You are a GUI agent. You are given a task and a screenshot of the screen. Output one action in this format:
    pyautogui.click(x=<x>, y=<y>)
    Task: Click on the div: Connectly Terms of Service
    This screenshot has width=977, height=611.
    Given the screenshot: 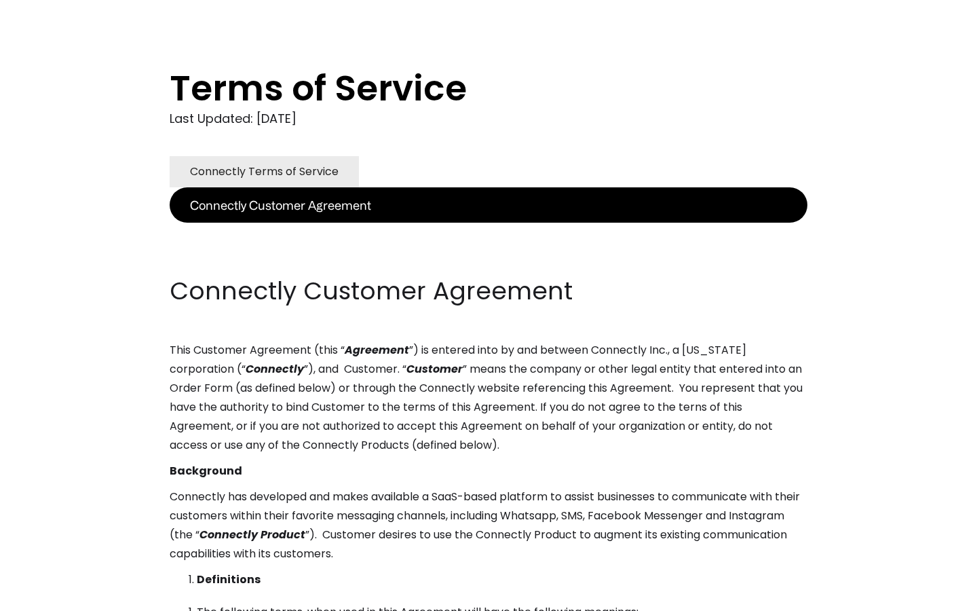 What is the action you would take?
    pyautogui.click(x=264, y=172)
    